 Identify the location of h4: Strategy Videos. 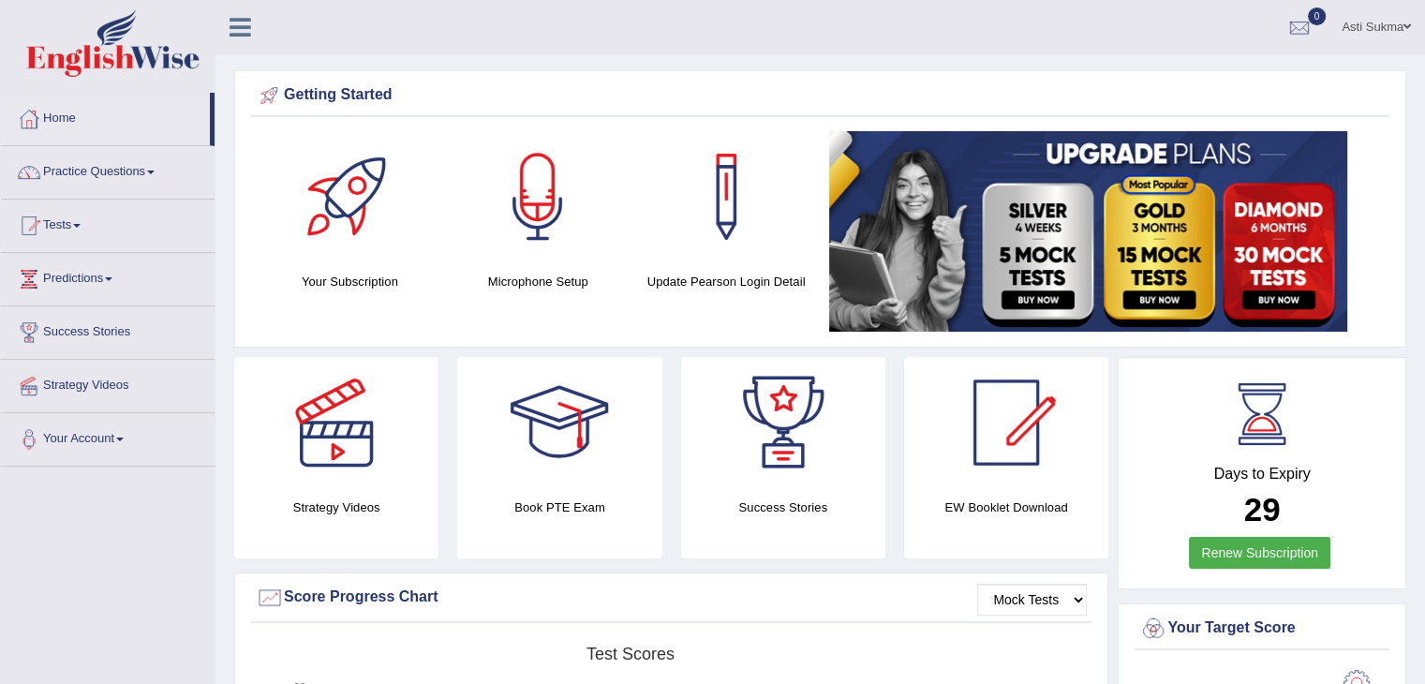
(336, 507).